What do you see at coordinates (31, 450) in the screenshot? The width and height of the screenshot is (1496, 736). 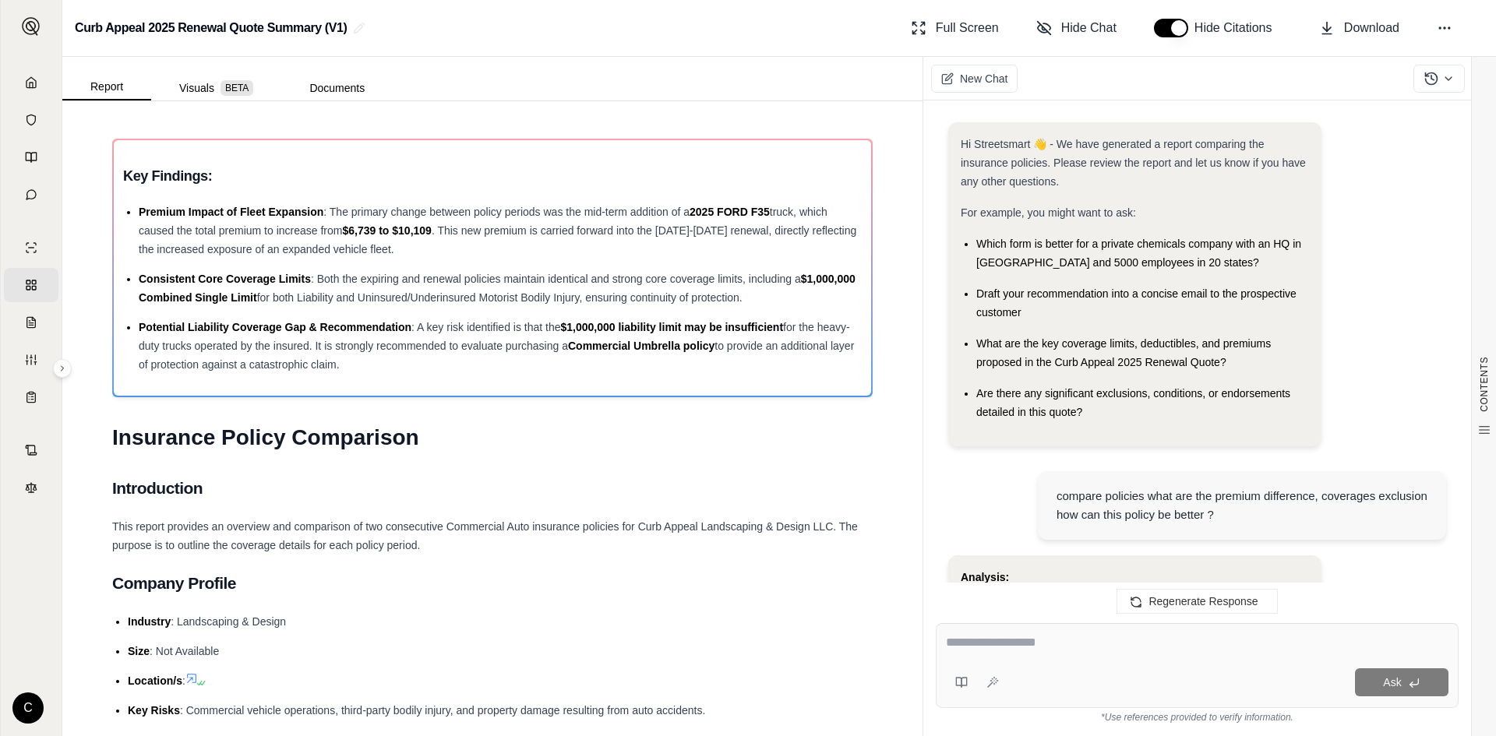 I see `a: Contract Analysis` at bounding box center [31, 450].